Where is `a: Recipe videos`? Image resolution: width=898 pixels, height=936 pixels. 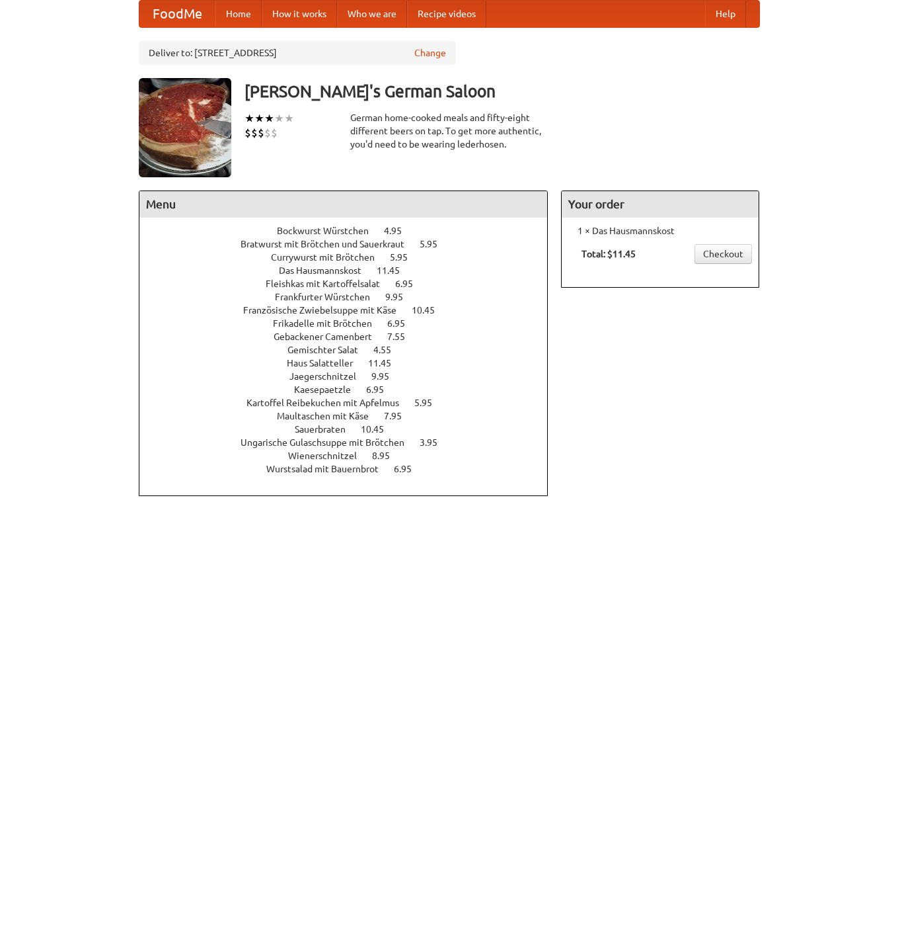
a: Recipe videos is located at coordinates (447, 14).